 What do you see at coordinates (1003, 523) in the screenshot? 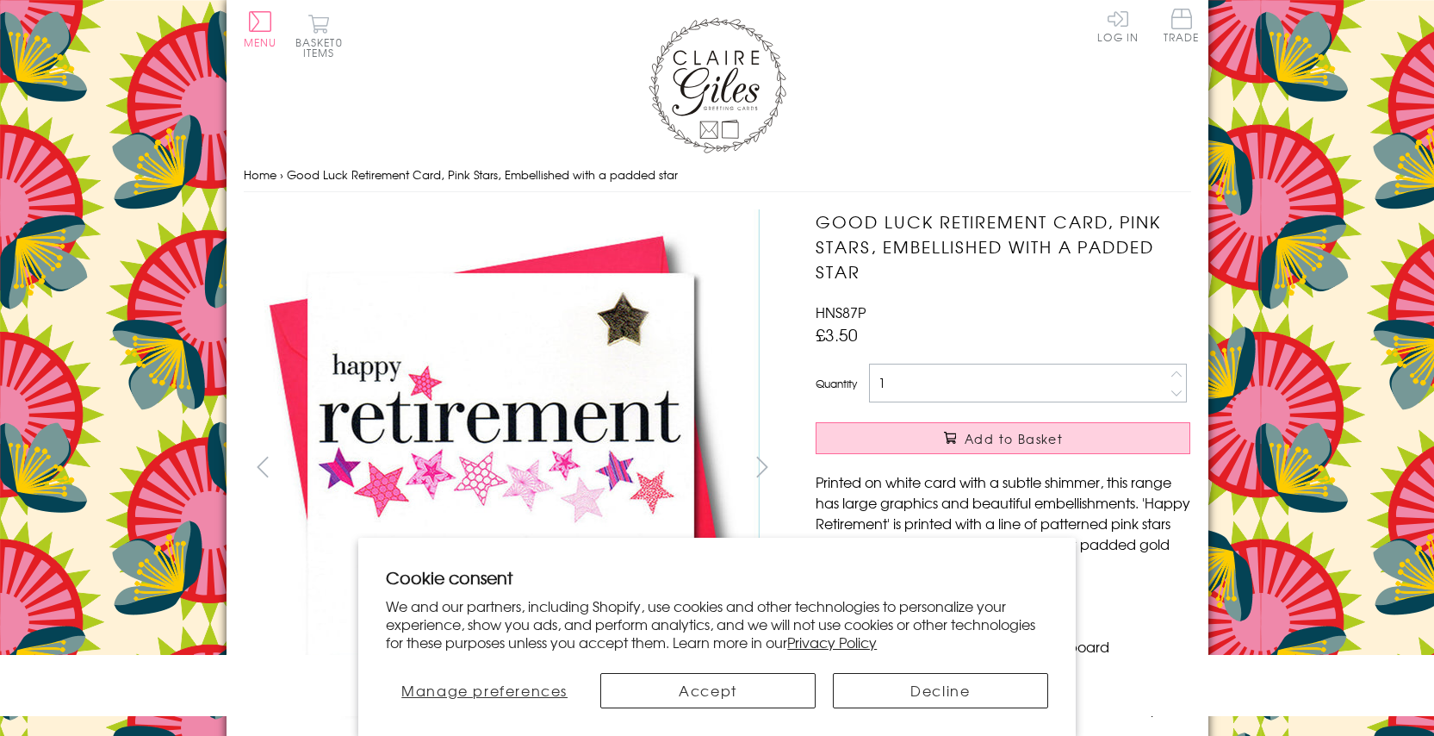
I see `p: Printed on white card with a subtle shimmer, this range has large graphics and beautiful embellis...` at bounding box center [1003, 523].